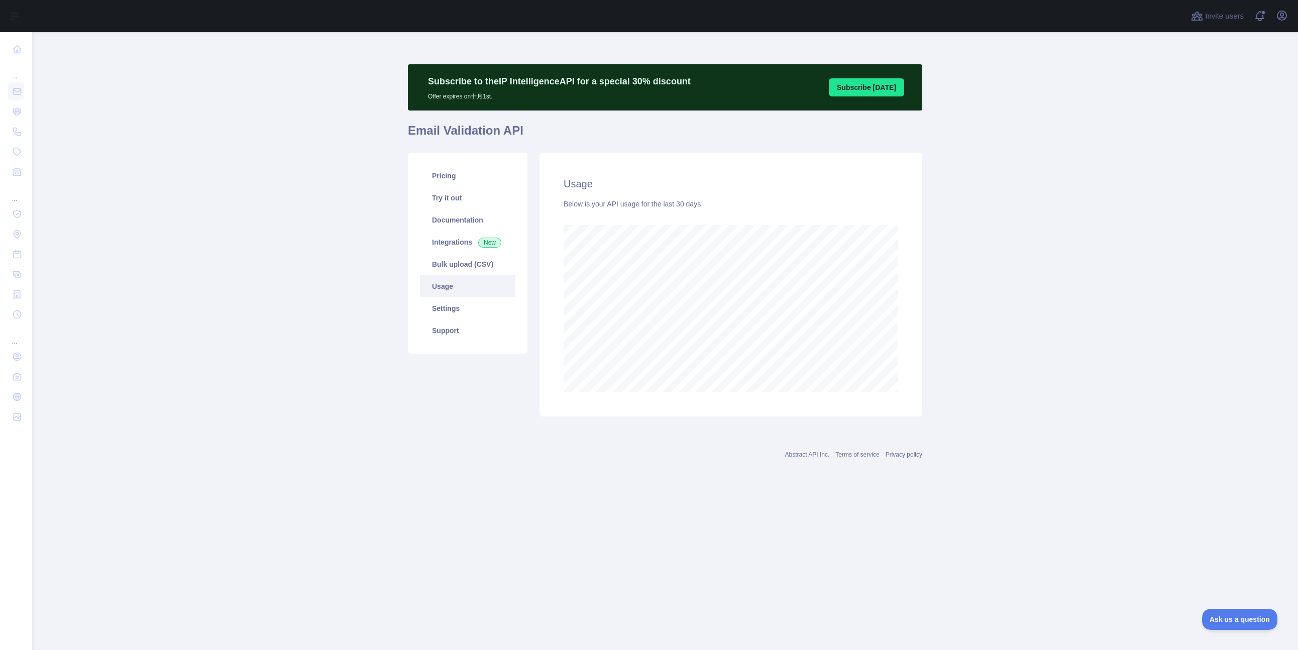  Describe the element at coordinates (559, 81) in the screenshot. I see `p: Subscribe to the IP Intelligence API for a special 30 % discount` at that location.